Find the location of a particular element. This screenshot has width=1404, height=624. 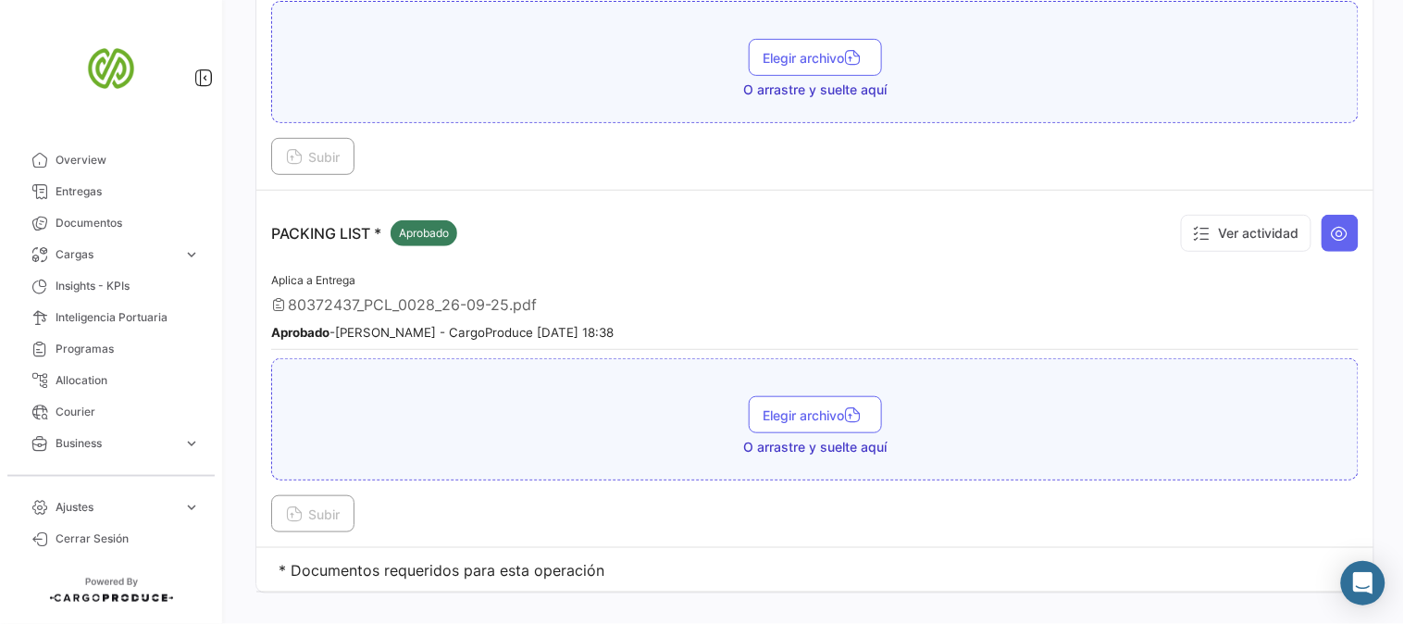

span: Ajustes is located at coordinates (116, 507).